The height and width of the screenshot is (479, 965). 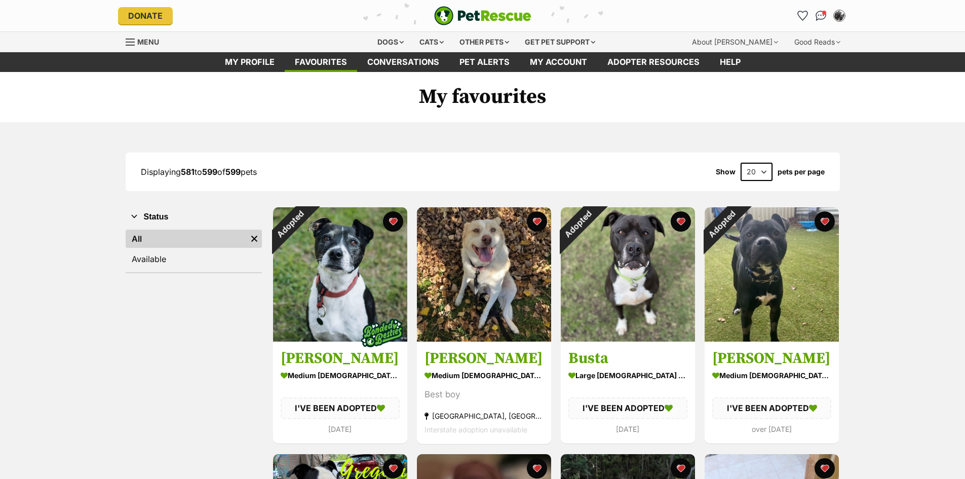 What do you see at coordinates (628, 274) in the screenshot?
I see `img: Busta` at bounding box center [628, 274].